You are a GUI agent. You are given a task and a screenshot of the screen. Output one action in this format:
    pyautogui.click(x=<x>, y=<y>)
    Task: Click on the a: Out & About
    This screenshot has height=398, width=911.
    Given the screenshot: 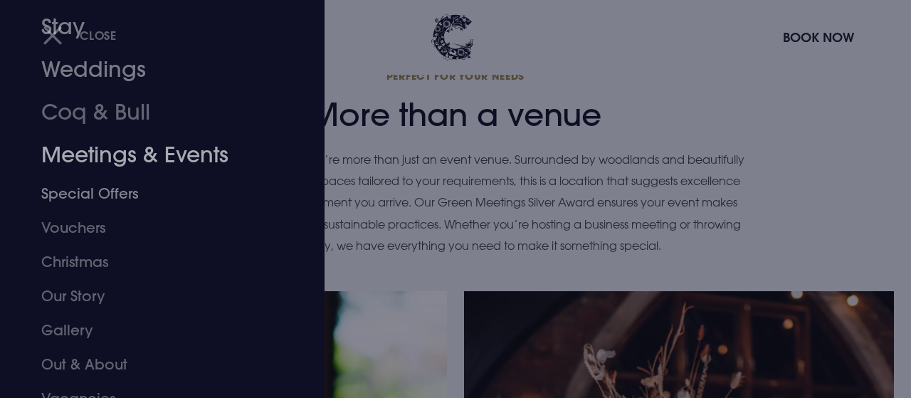 What is the action you would take?
    pyautogui.click(x=152, y=365)
    